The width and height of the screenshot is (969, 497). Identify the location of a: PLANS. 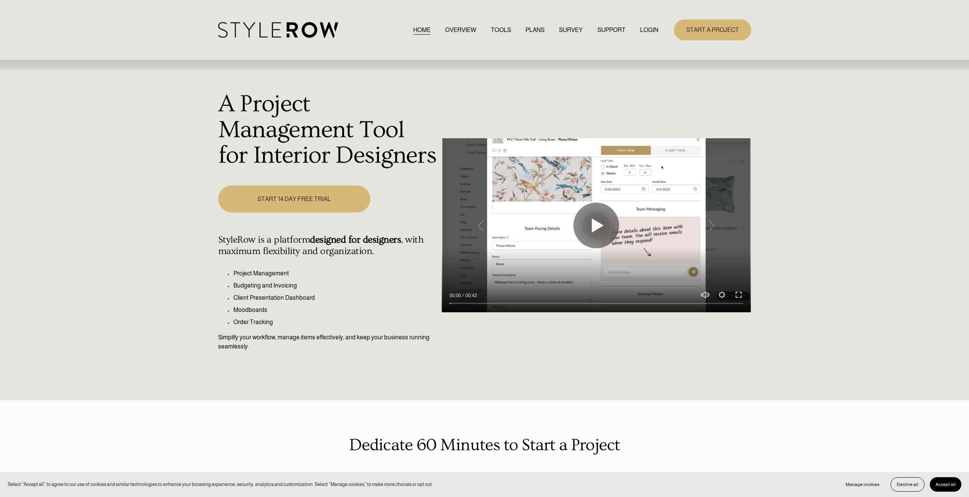
(535, 30).